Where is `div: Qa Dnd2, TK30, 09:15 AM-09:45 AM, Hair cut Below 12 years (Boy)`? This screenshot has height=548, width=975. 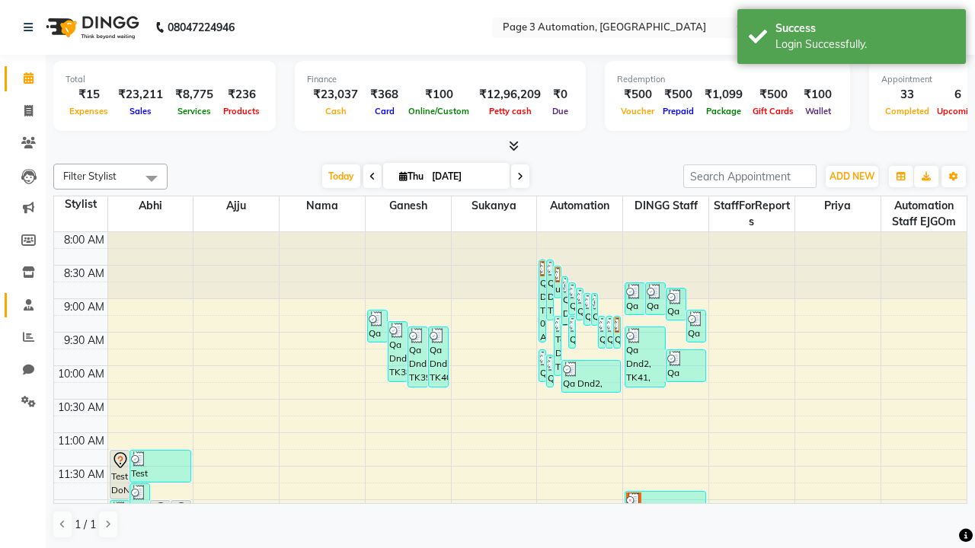
div: Qa Dnd2, TK30, 09:15 AM-09:45 AM, Hair cut Below 12 years (Boy) is located at coordinates (617, 332).